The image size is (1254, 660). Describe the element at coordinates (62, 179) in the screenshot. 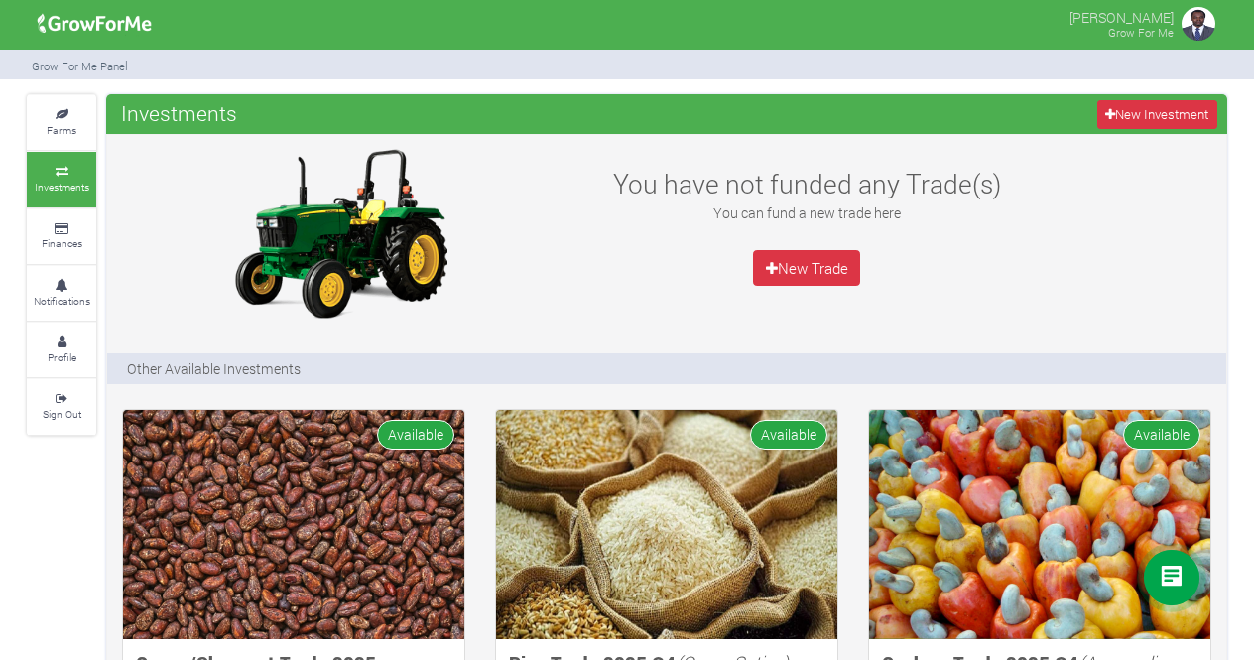

I see `a: Investments` at that location.